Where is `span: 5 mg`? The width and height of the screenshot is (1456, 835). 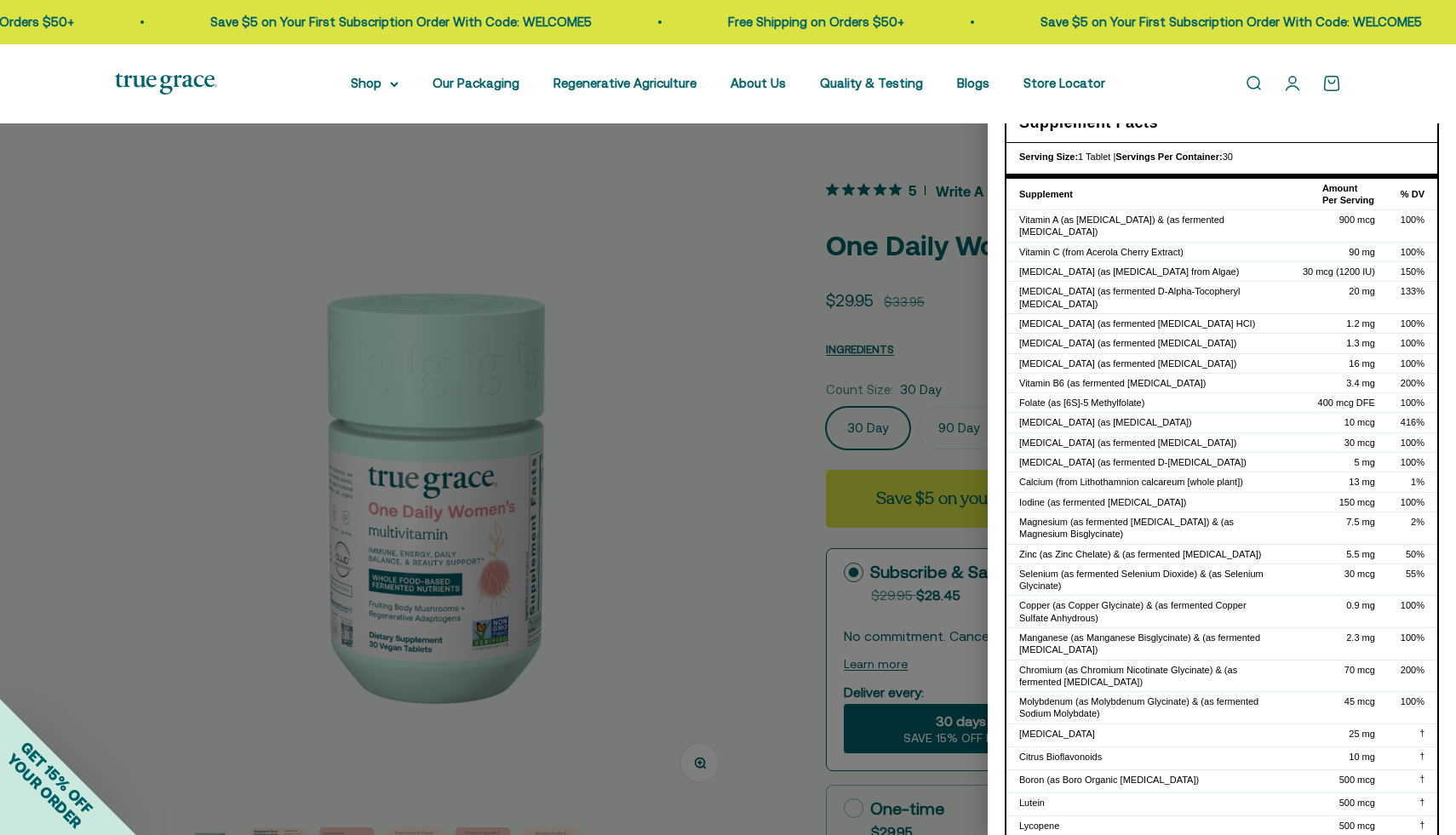 span: 5 mg is located at coordinates (1364, 462).